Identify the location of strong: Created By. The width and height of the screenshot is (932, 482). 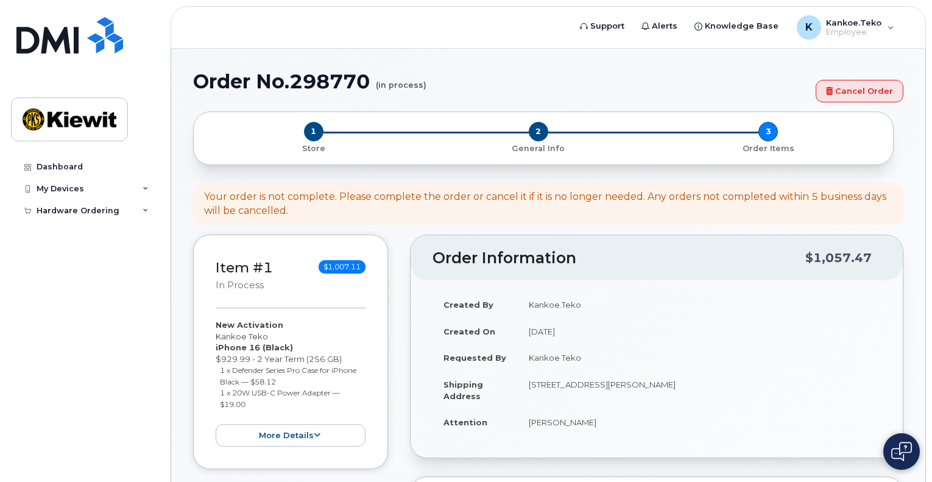
(469, 305).